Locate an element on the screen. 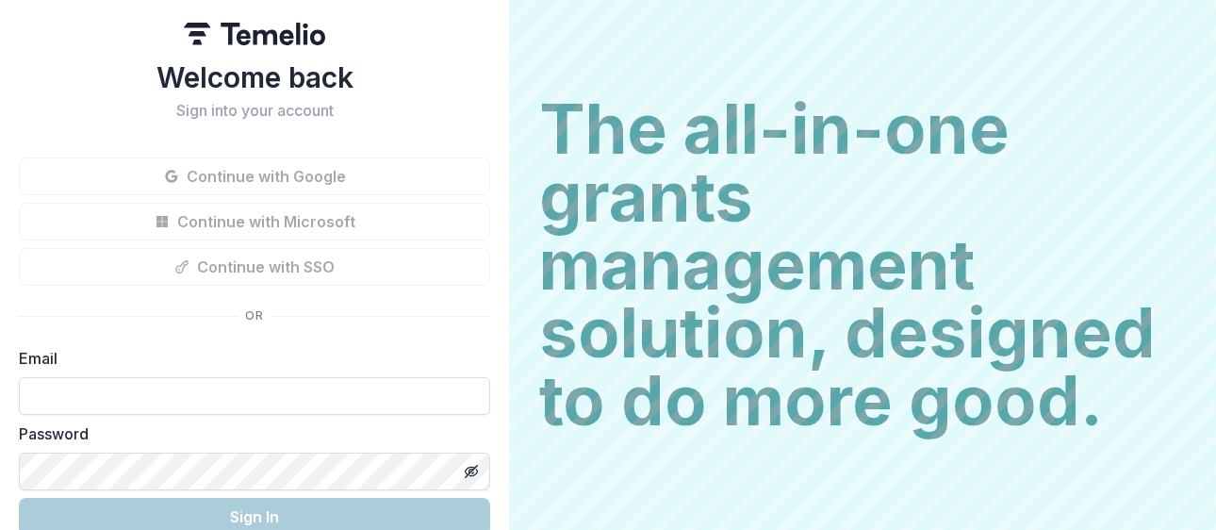 The width and height of the screenshot is (1216, 530). button: Continue with Microsoft is located at coordinates (255, 222).